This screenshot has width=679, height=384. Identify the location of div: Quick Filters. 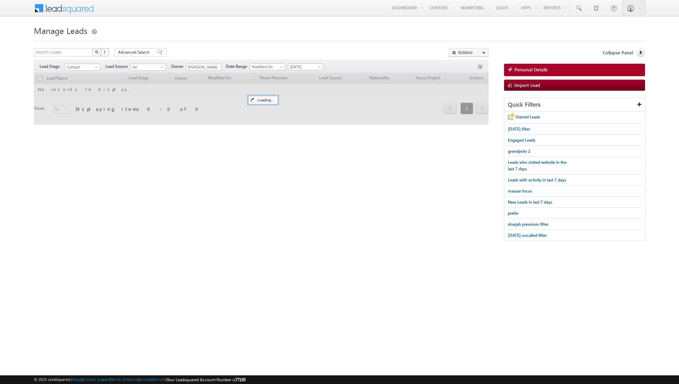
(575, 105).